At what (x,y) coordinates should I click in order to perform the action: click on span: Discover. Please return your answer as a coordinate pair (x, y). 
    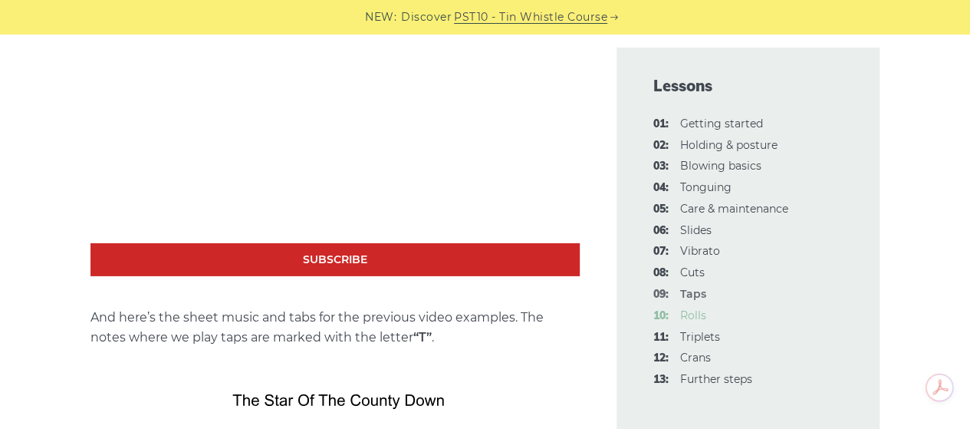
    Looking at the image, I should click on (427, 17).